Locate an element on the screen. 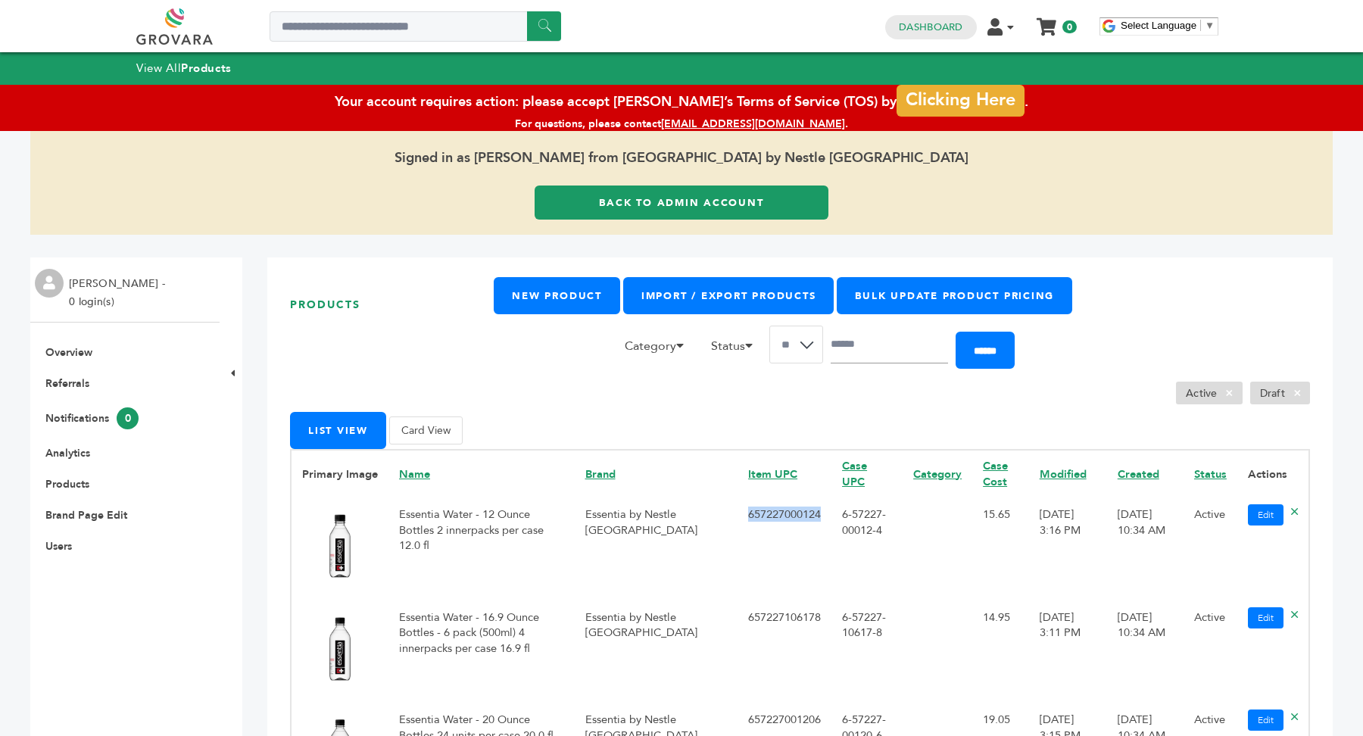  a: Products is located at coordinates (67, 484).